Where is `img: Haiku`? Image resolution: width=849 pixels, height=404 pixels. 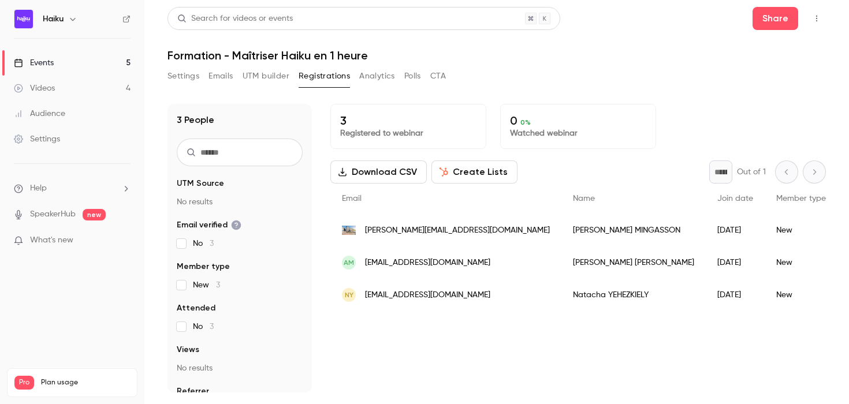 img: Haiku is located at coordinates (24, 19).